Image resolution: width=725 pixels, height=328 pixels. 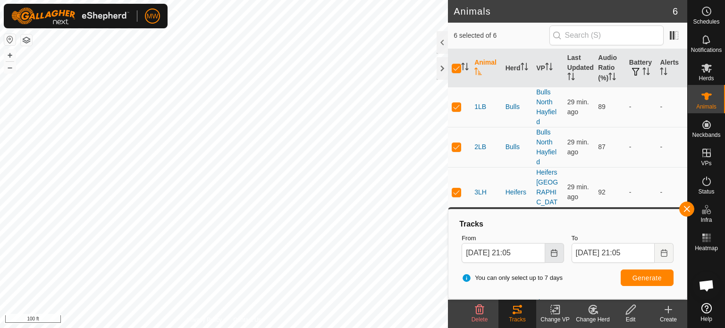 What do you see at coordinates (548, 68) in the screenshot?
I see `th: VP` at bounding box center [548, 68].